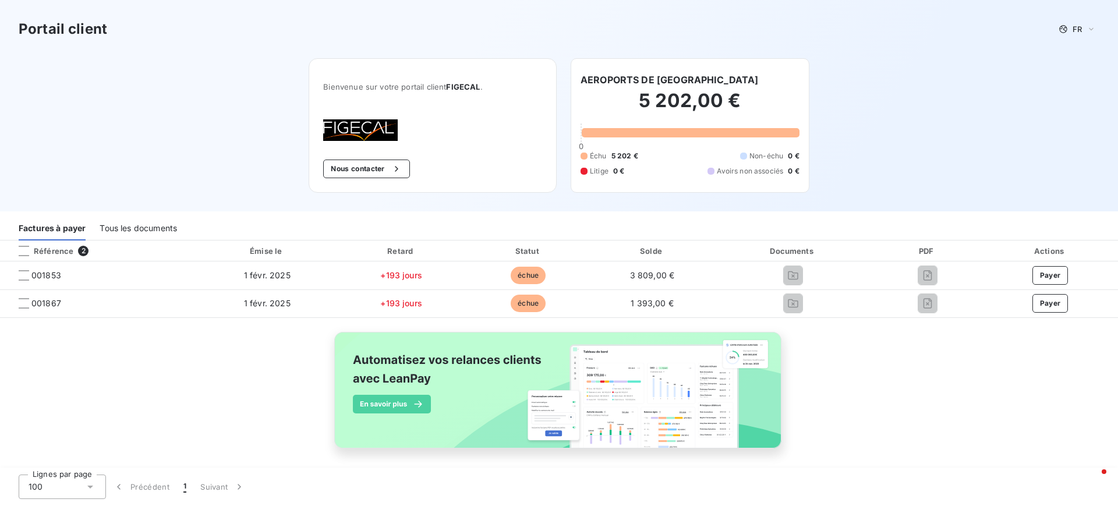 The width and height of the screenshot is (1118, 506). I want to click on div: PDF, so click(927, 251).